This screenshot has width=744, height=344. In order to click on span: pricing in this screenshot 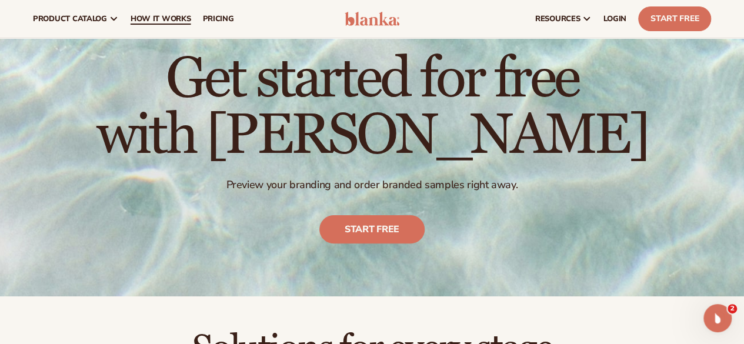, I will do `click(218, 19)`.